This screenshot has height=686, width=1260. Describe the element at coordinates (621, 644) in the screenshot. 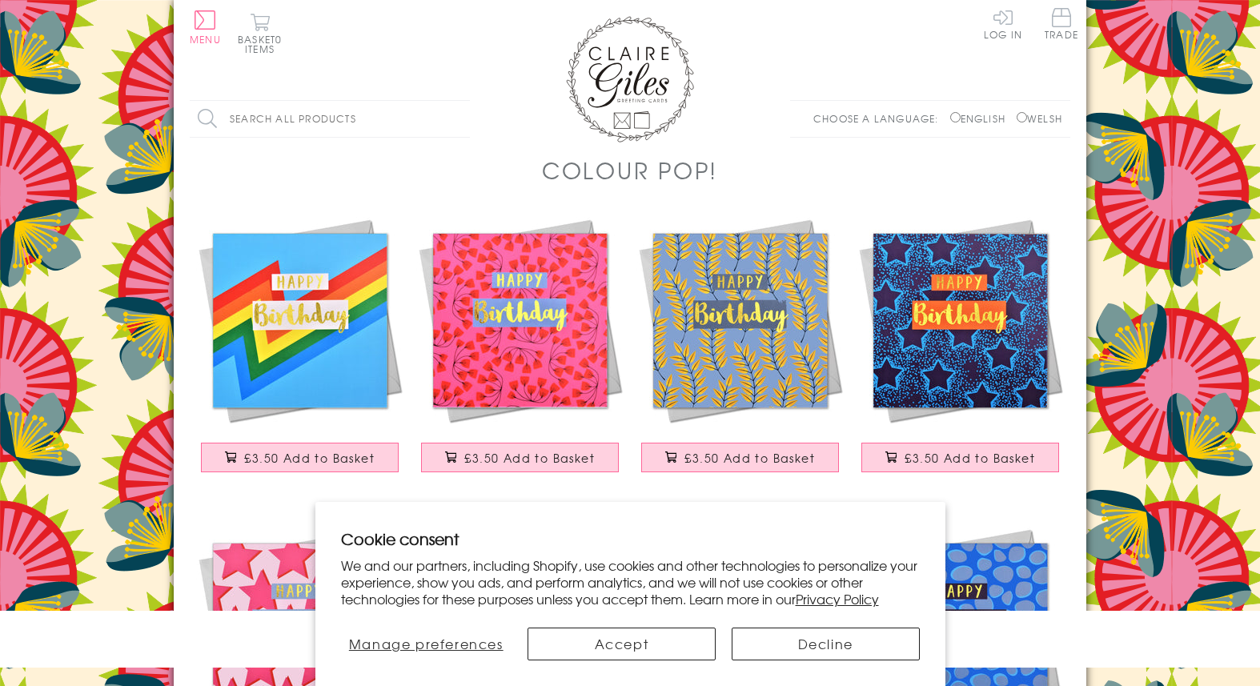

I see `button: Accept` at that location.